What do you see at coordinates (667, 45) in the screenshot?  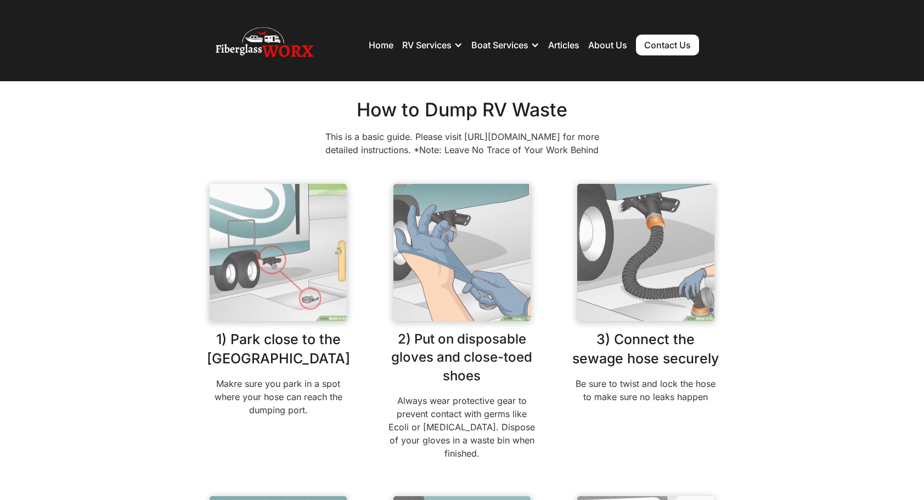 I see `a: Contact Us` at bounding box center [667, 45].